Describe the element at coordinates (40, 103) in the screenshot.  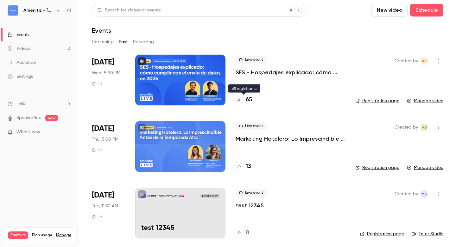
I see `li: help-dropdown-opener` at that location.